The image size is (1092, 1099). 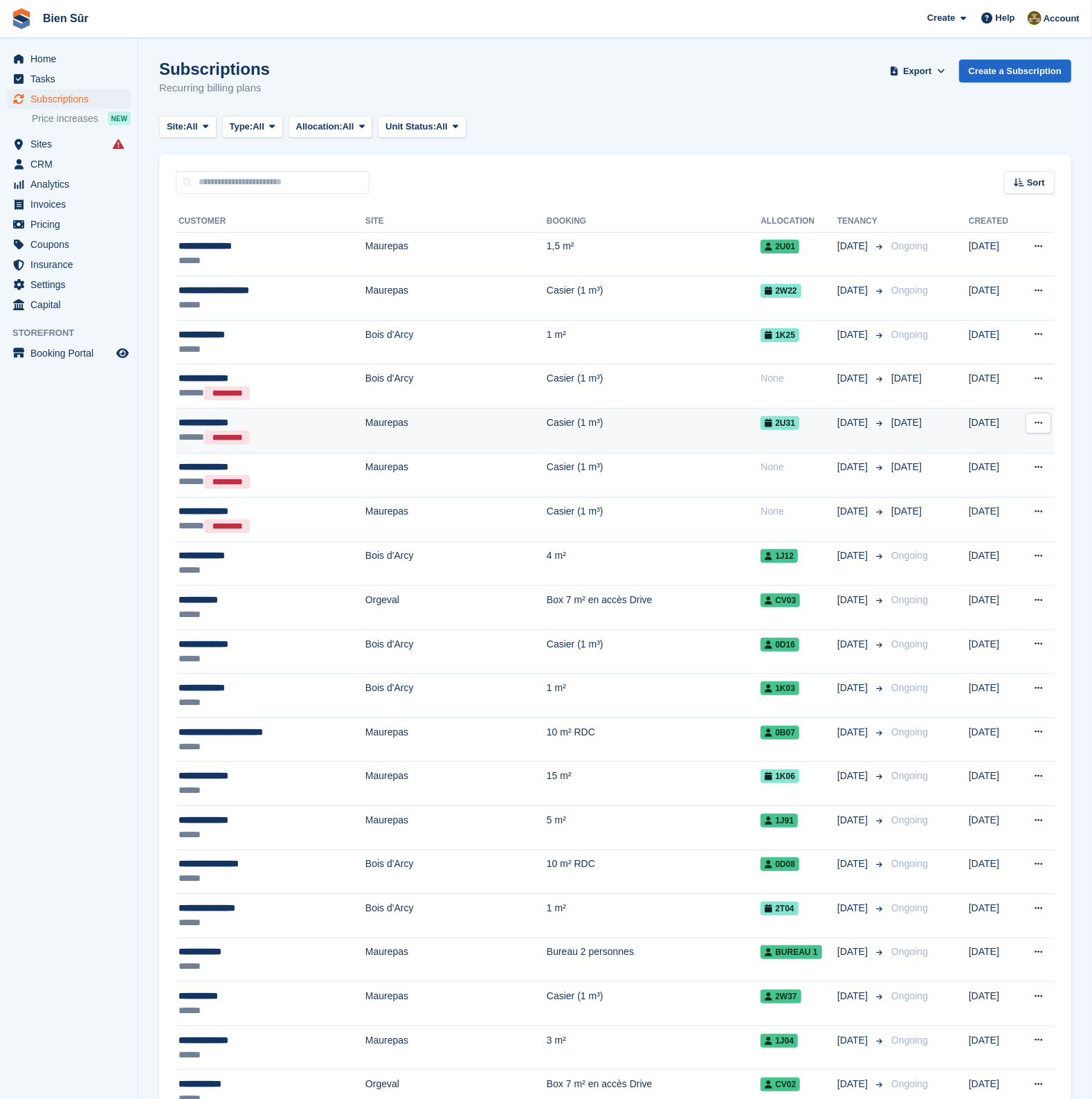 I want to click on span: CV02, so click(x=780, y=1084).